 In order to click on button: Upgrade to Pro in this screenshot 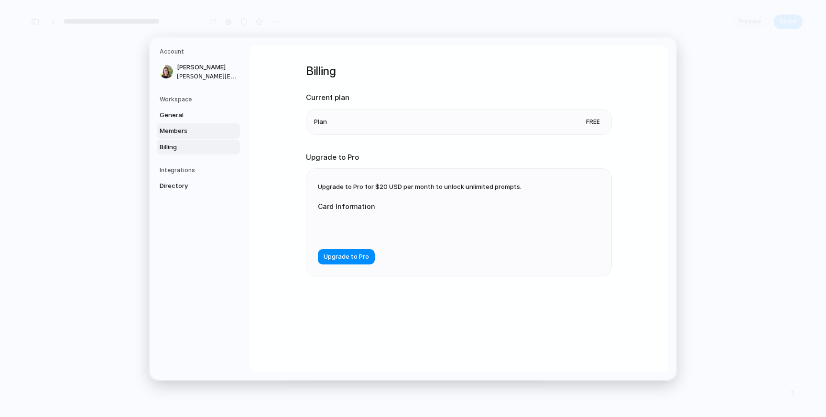, I will do `click(346, 257)`.